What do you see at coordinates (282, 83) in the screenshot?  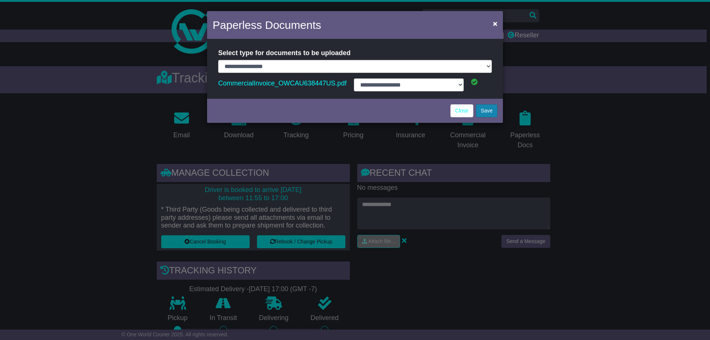 I see `a: CommercialInvoice_OWCAU638447US.pdf` at bounding box center [282, 83].